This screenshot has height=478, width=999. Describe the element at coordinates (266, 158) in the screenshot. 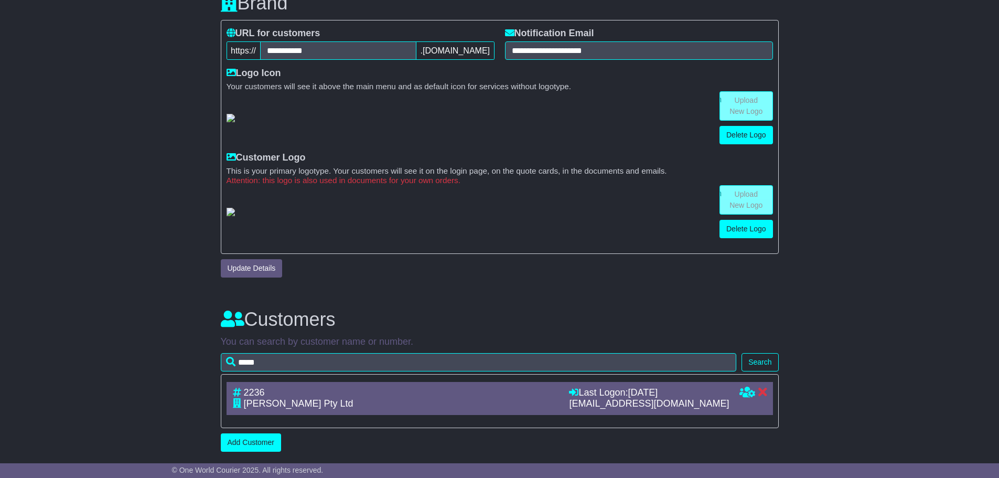

I see `label: Customer Logo` at that location.